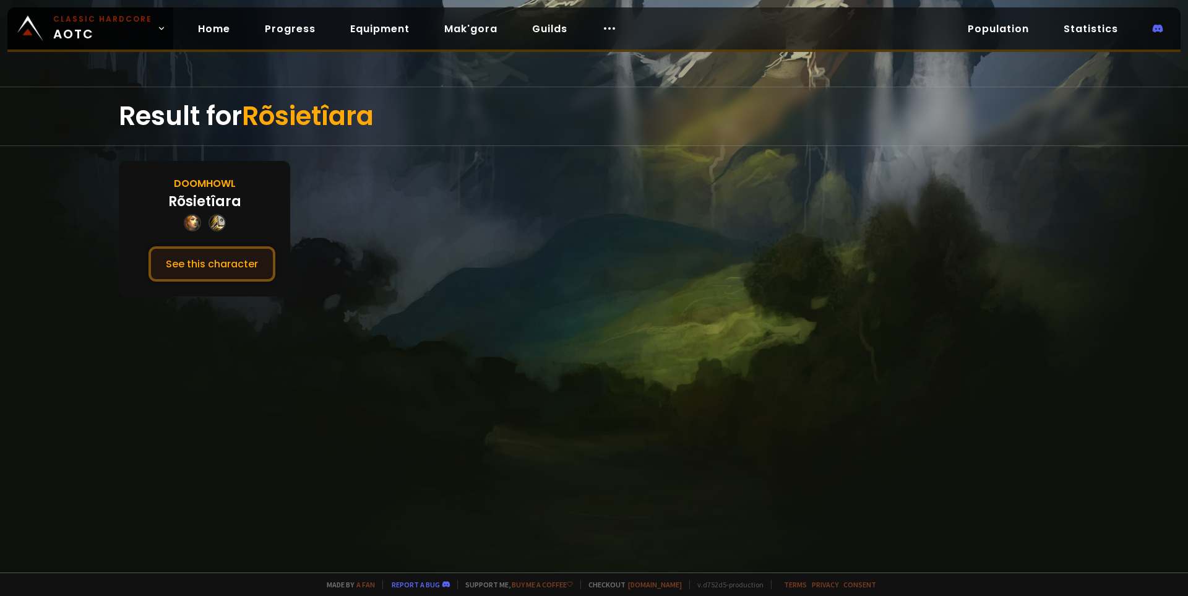 Image resolution: width=1188 pixels, height=596 pixels. What do you see at coordinates (726, 584) in the screenshot?
I see `span: v. d752d5 - production` at bounding box center [726, 584].